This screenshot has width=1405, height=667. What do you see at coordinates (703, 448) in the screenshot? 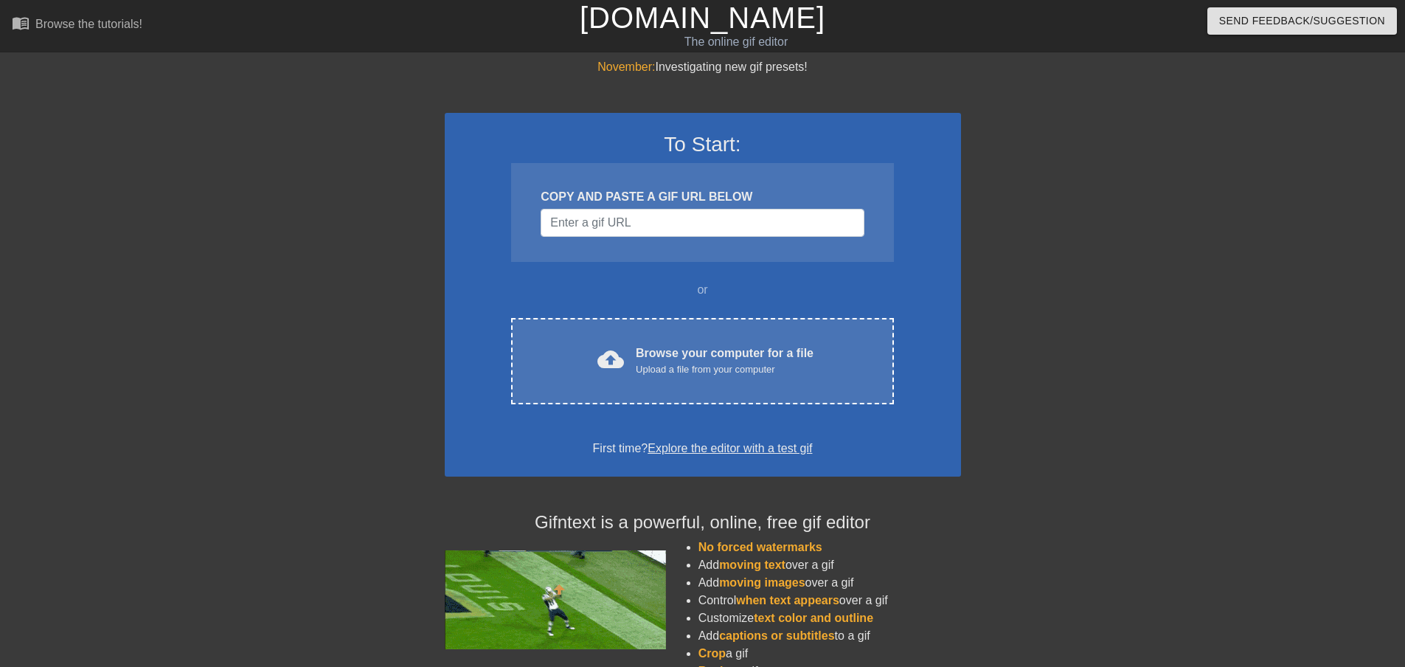
I see `div: First time?` at bounding box center [703, 448].